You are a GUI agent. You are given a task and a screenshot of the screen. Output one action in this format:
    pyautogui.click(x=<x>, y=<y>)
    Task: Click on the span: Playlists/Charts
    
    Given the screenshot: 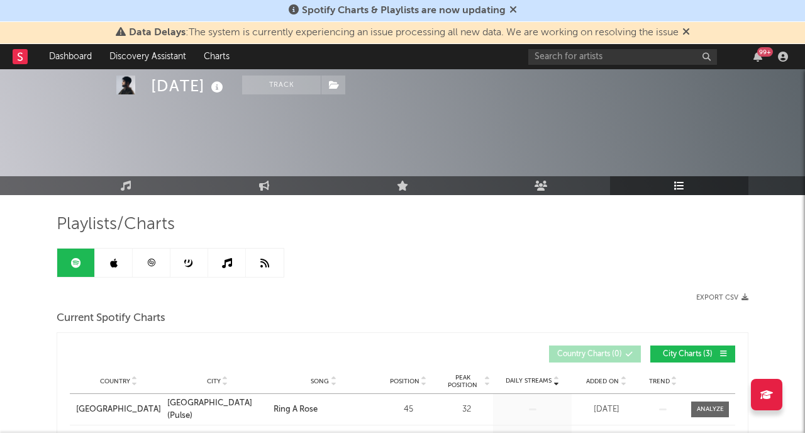 What is the action you would take?
    pyautogui.click(x=116, y=224)
    